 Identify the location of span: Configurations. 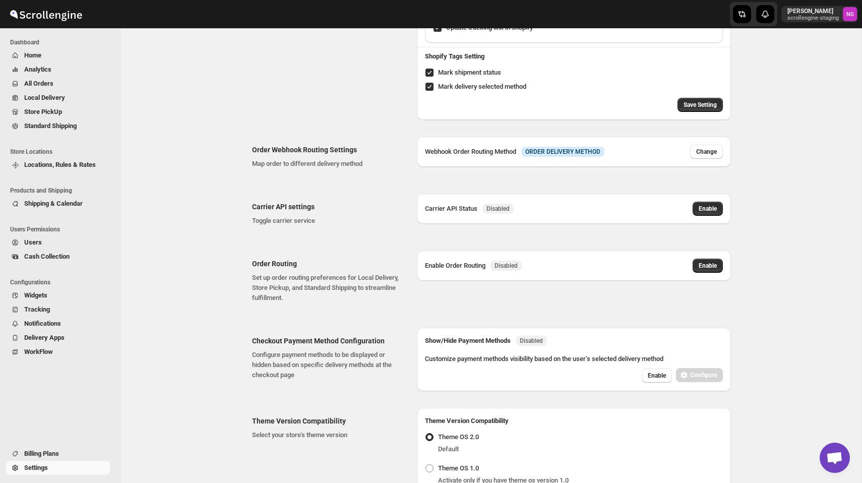
(62, 282).